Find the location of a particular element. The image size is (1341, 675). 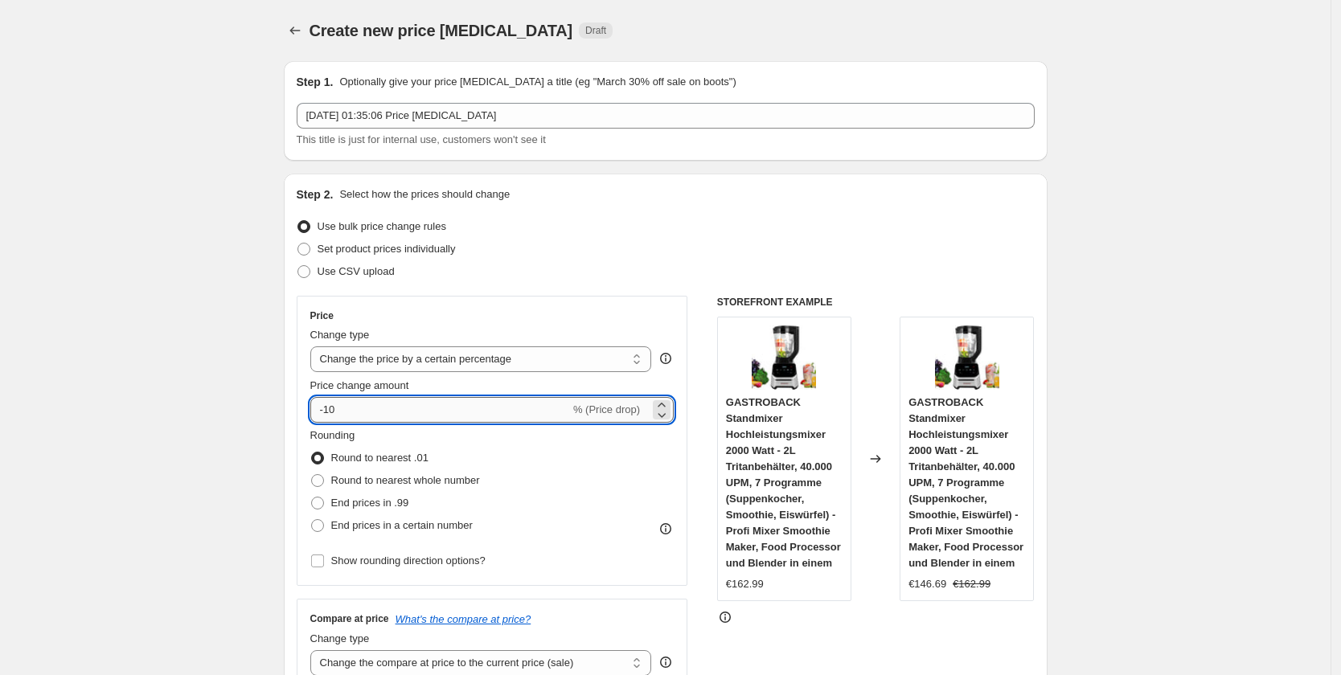

input: -15 is located at coordinates (440, 410).